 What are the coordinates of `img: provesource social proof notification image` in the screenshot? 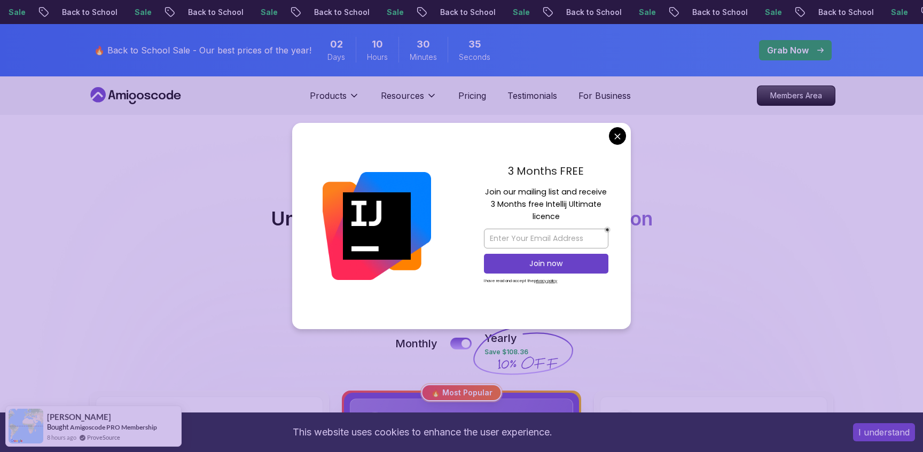 It's located at (26, 426).